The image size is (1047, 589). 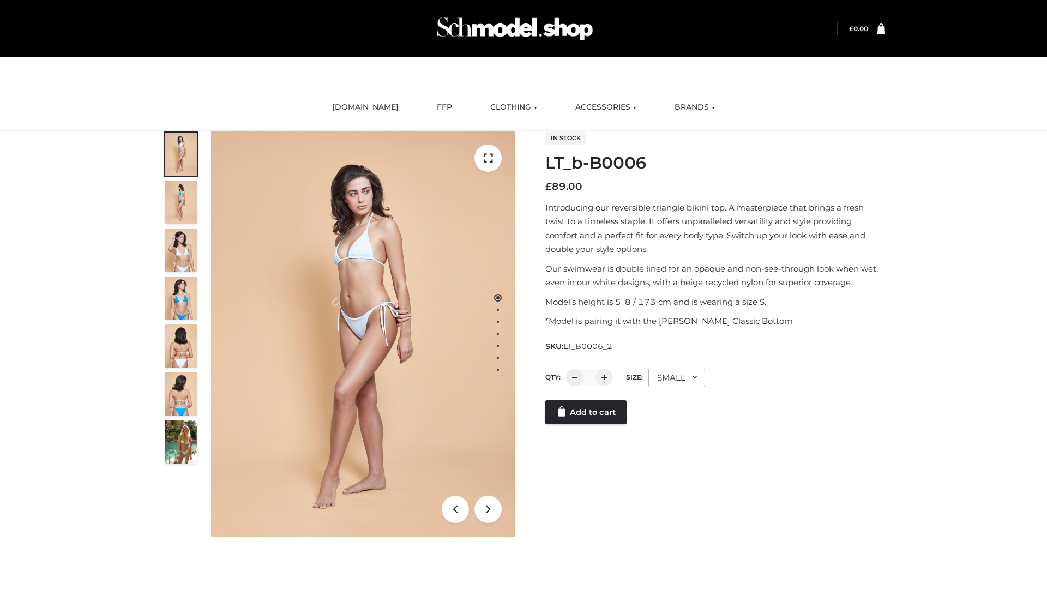 I want to click on a: BRANDS, so click(x=695, y=107).